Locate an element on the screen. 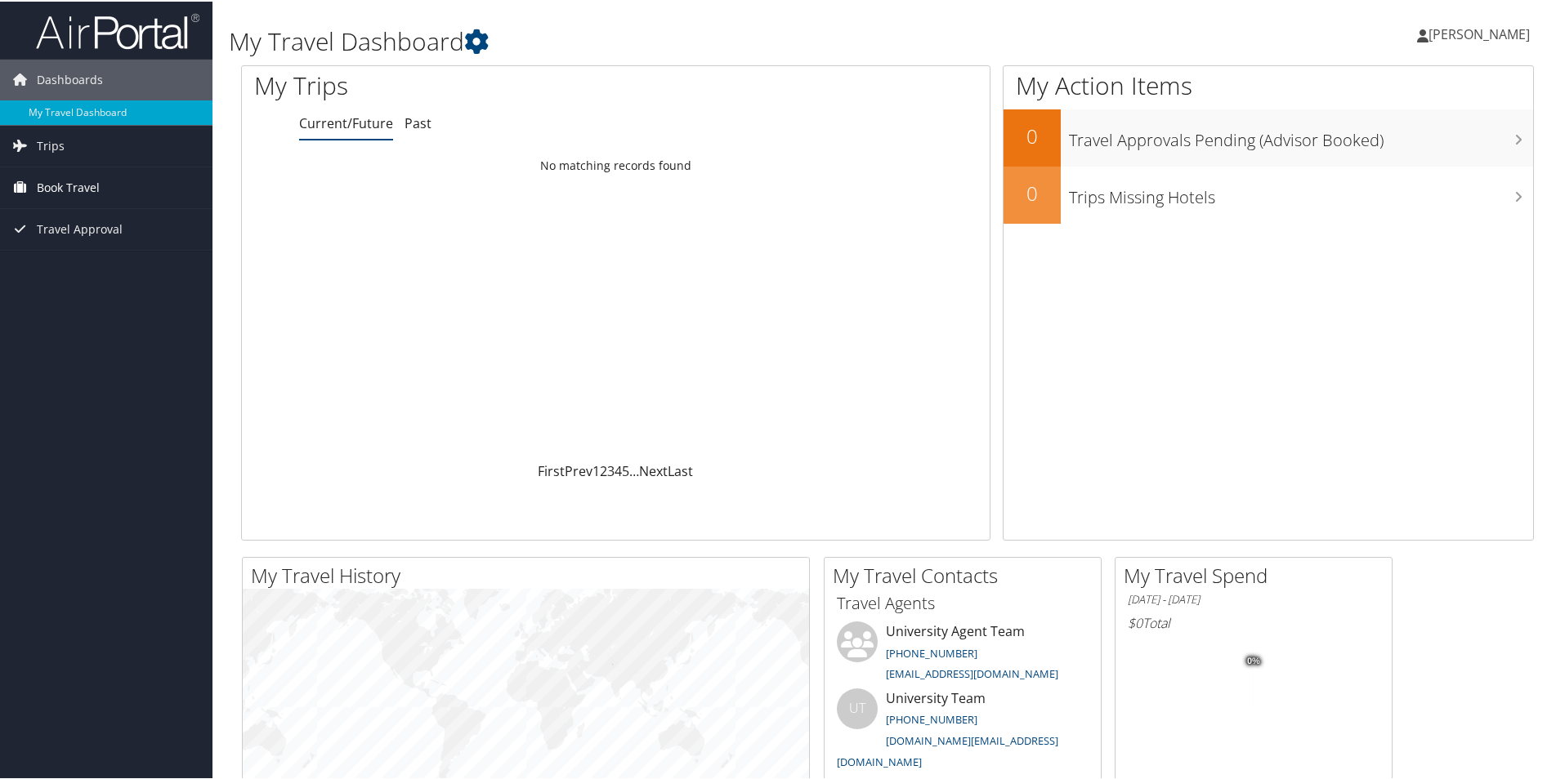  span: Dashboards is located at coordinates (69, 78).